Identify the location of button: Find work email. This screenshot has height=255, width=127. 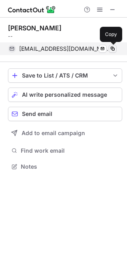
(65, 151).